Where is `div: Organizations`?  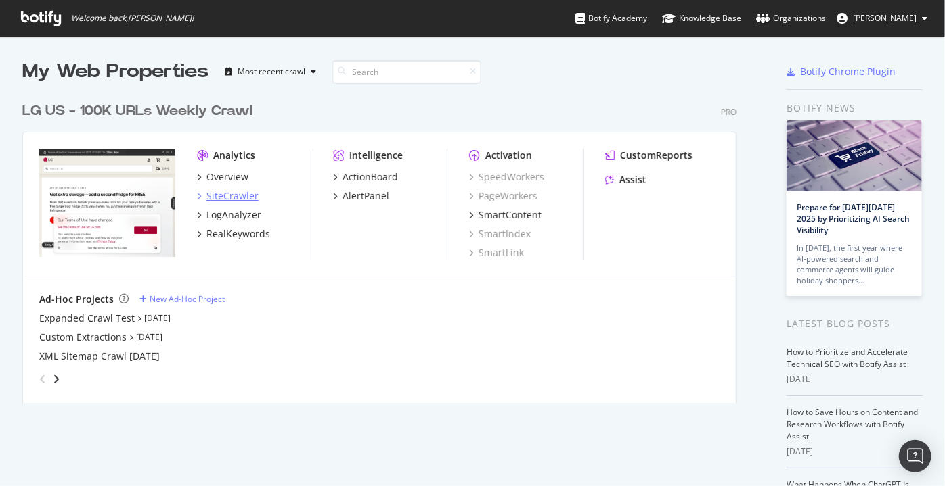 div: Organizations is located at coordinates (790, 18).